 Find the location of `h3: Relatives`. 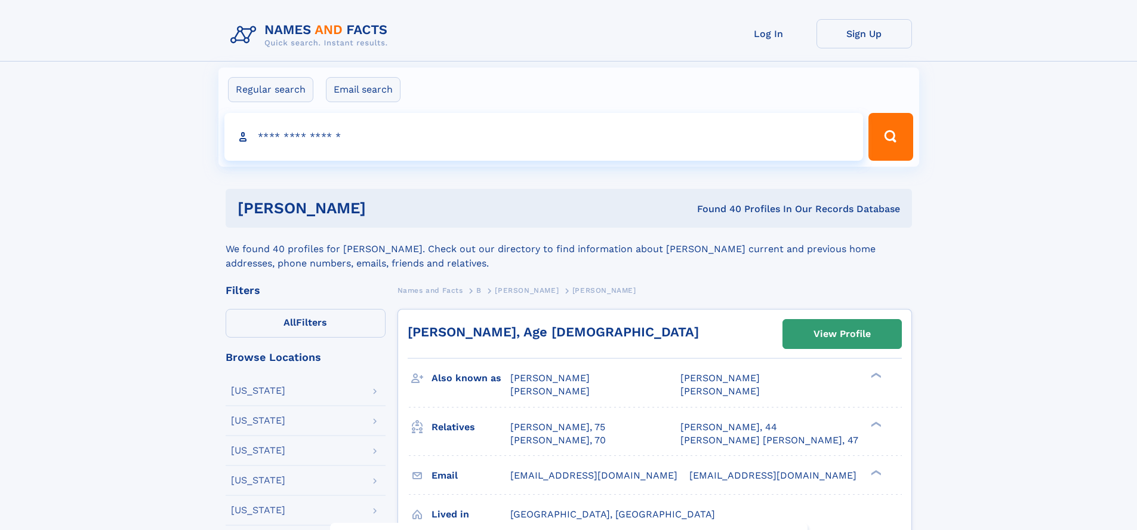

h3: Relatives is located at coordinates (471, 427).